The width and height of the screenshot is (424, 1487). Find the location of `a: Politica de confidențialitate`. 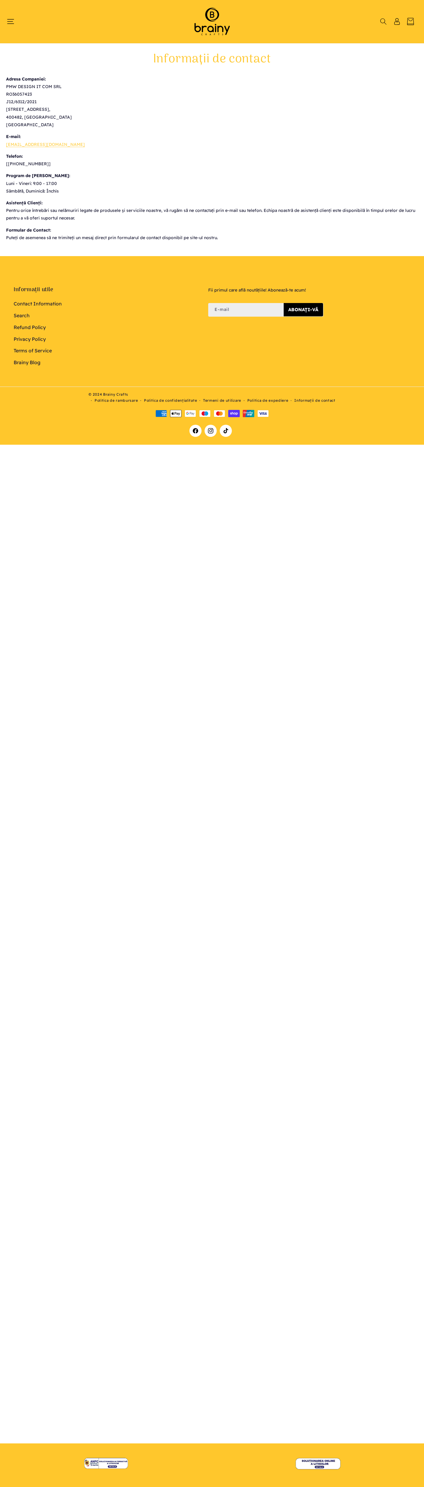

a: Politica de confidențialitate is located at coordinates (170, 401).